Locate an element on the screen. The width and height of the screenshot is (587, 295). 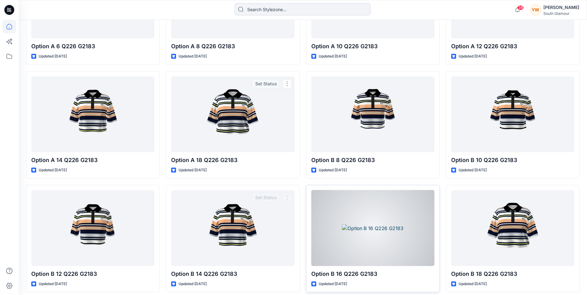
p: Option A 10 Q226 G2183 is located at coordinates (373, 46).